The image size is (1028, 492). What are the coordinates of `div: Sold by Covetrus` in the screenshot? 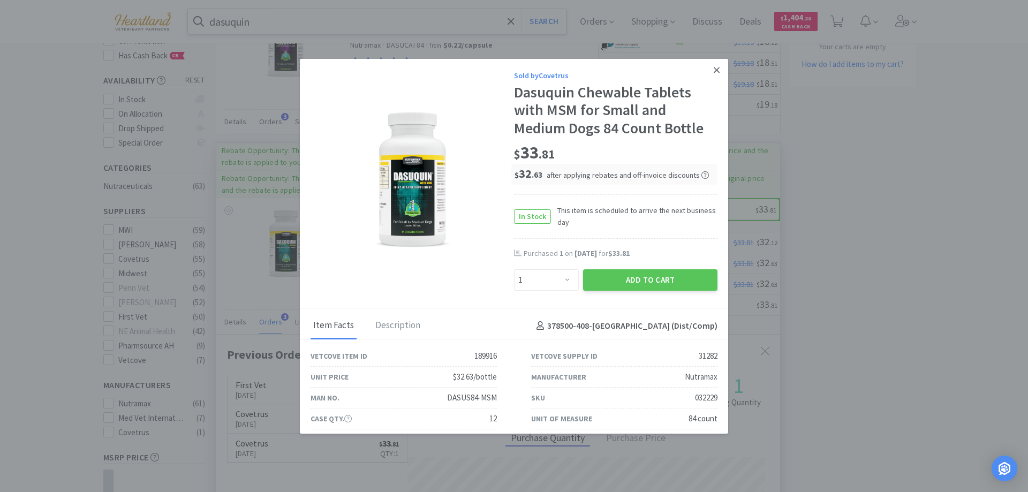 It's located at (616, 76).